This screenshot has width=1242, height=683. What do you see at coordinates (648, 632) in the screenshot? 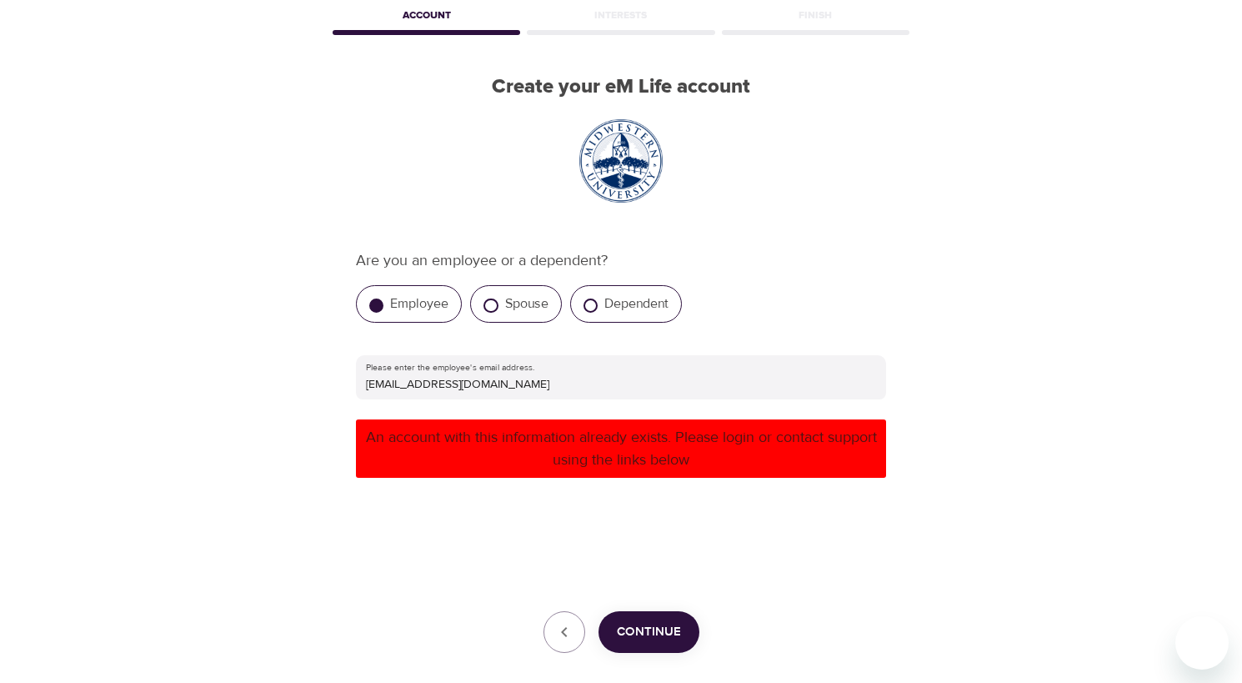
I see `span: Continue` at bounding box center [648, 632].